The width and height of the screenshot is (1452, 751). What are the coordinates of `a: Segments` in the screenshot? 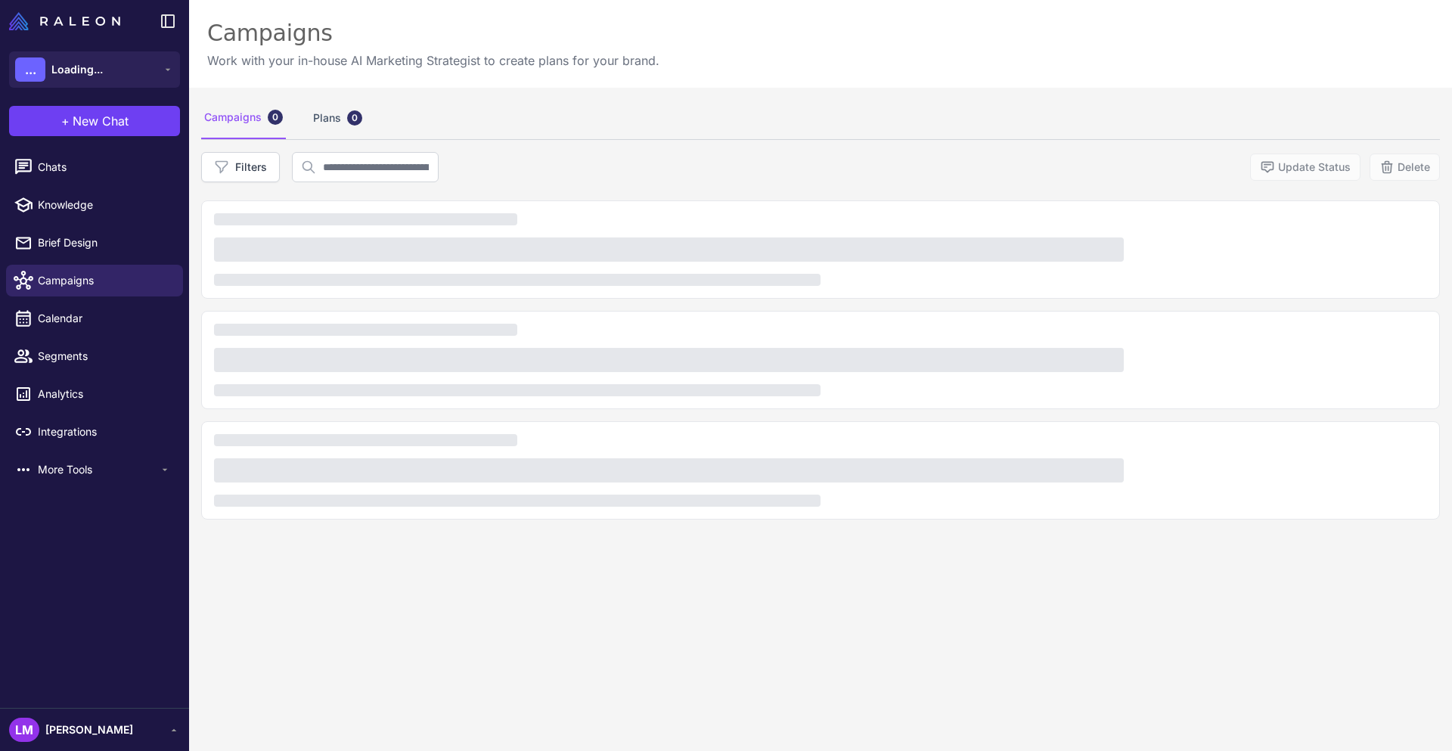 It's located at (95, 356).